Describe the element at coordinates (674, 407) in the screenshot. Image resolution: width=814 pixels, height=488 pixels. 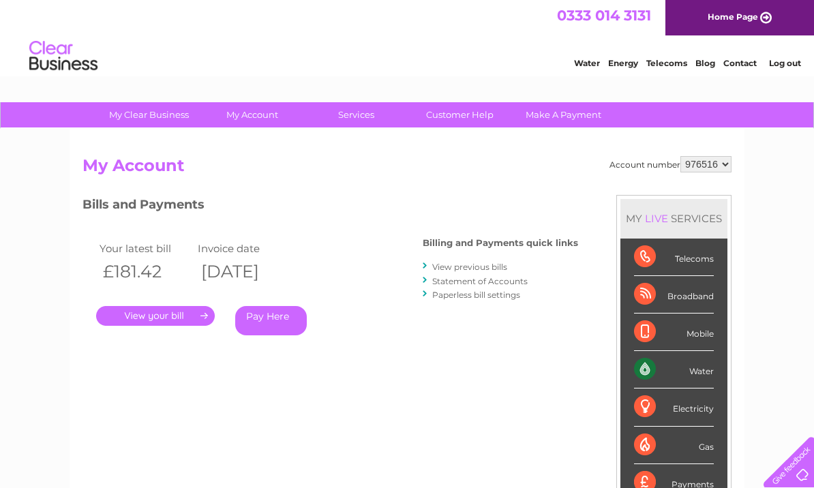
I see `div: Electricity` at that location.